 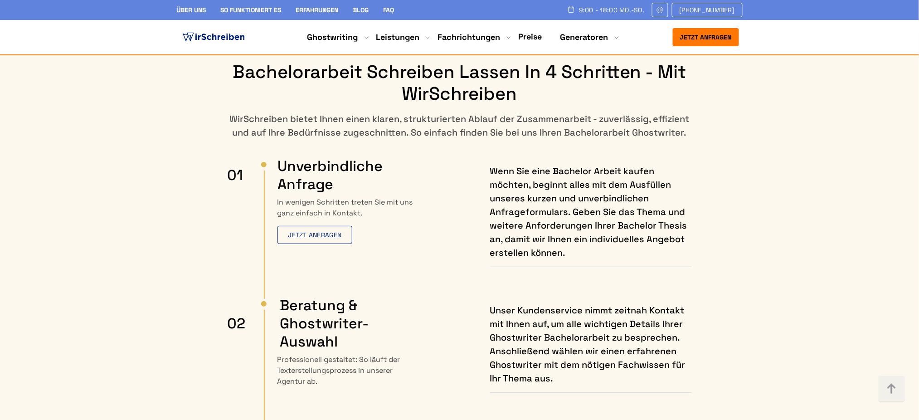 I want to click on a: Generatoren, so click(x=585, y=37).